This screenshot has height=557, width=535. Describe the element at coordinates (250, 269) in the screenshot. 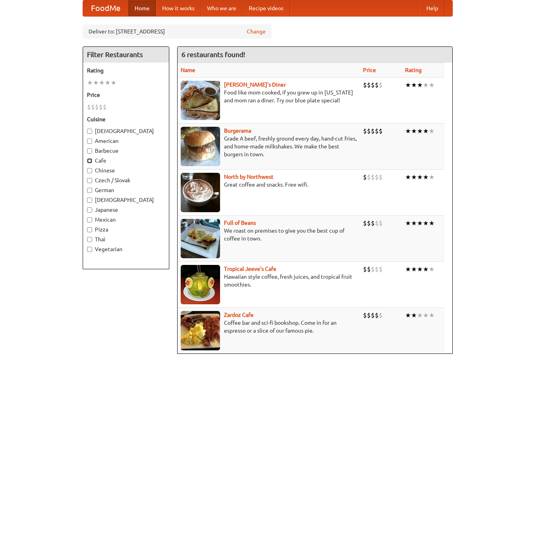

I see `b: Tropical Jeeve's Cafe` at that location.